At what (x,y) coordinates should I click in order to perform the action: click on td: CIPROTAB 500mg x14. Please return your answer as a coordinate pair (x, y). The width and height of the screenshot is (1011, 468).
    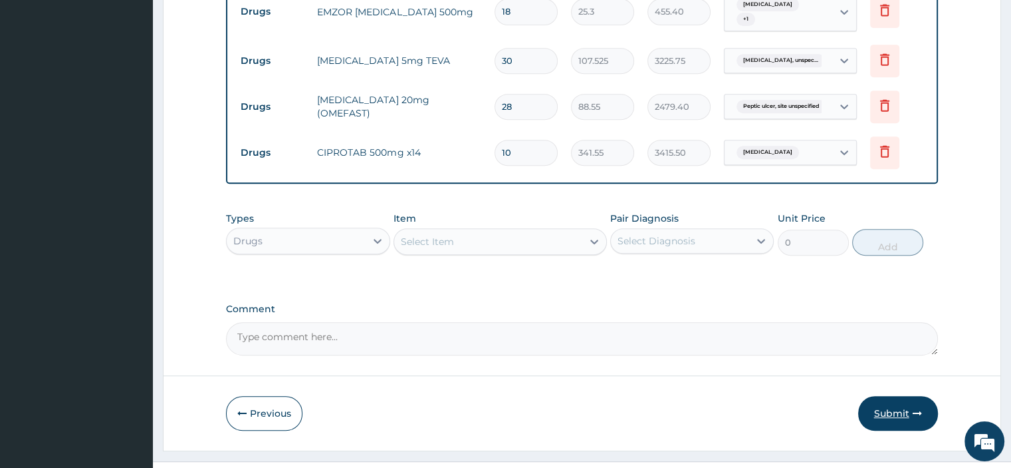
    Looking at the image, I should click on (399, 152).